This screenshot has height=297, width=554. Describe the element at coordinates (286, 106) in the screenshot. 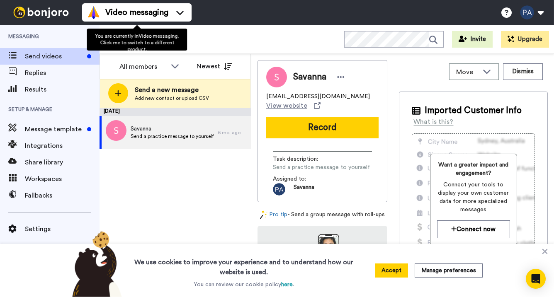

I see `span: View website` at that location.